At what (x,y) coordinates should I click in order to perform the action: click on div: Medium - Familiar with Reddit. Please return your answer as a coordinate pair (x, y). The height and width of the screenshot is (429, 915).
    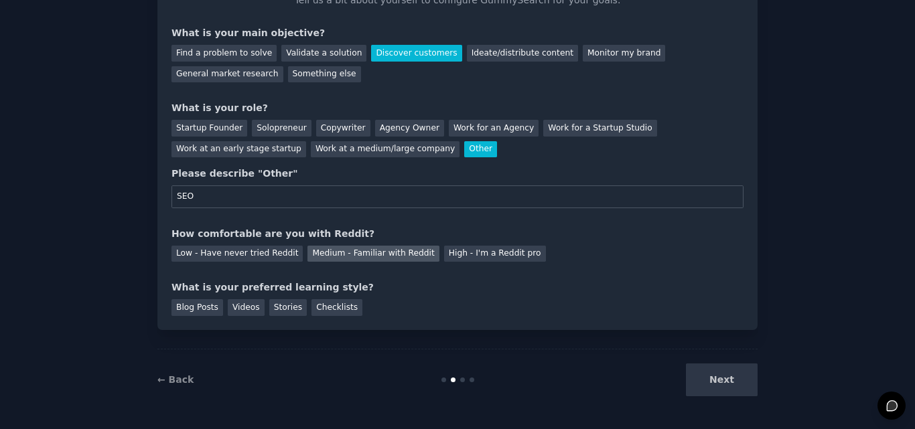
    Looking at the image, I should click on (373, 254).